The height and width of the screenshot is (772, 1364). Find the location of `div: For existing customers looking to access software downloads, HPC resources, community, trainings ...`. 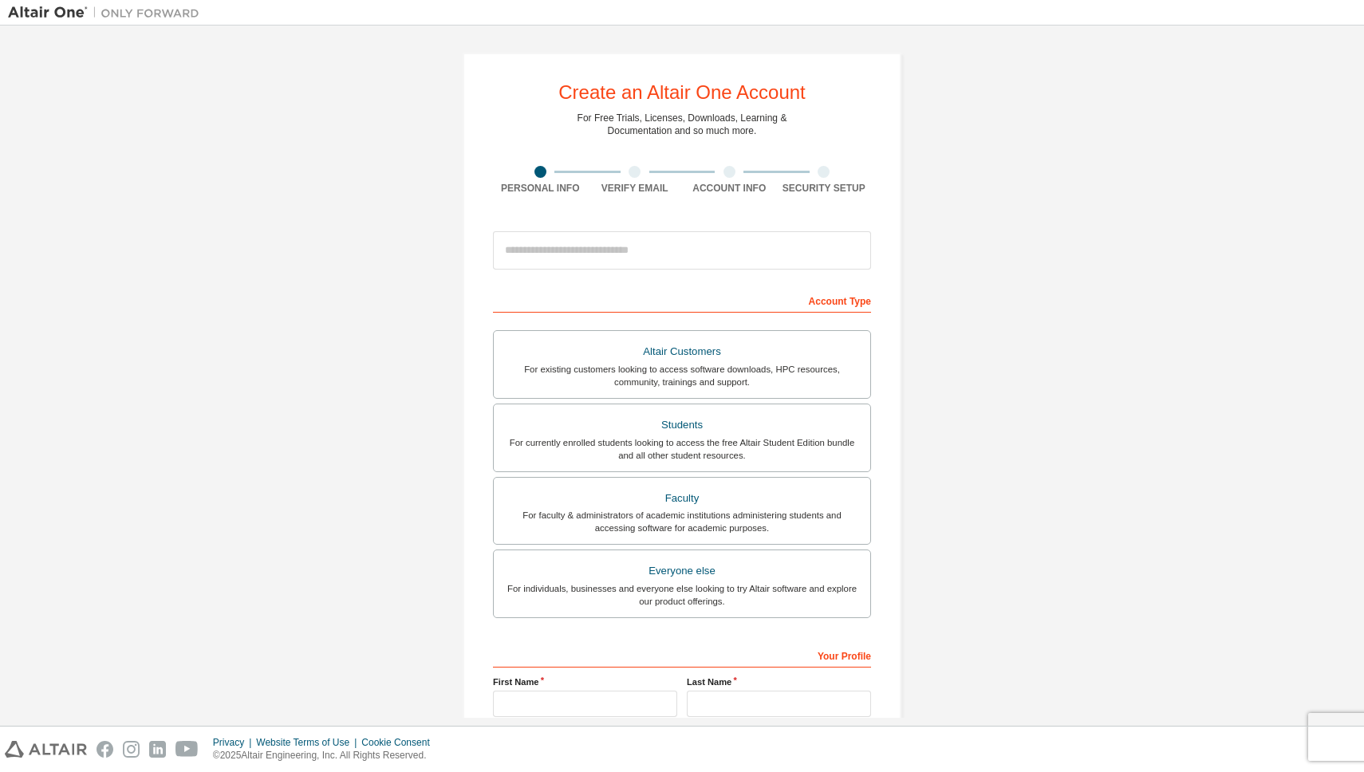

div: For existing customers looking to access software downloads, HPC resources, community, trainings ... is located at coordinates (682, 376).